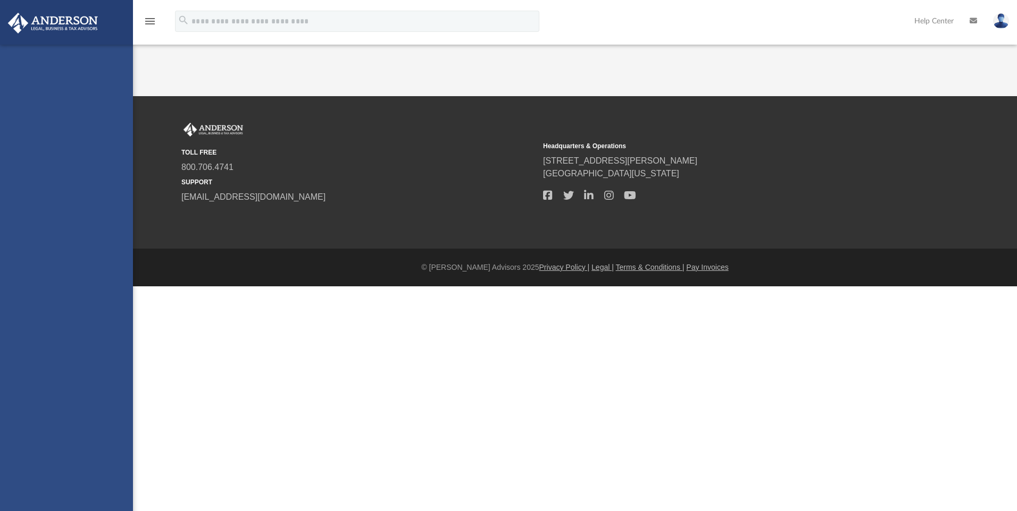 The width and height of the screenshot is (1017, 511). Describe the element at coordinates (358, 182) in the screenshot. I see `small: SUPPORT` at that location.